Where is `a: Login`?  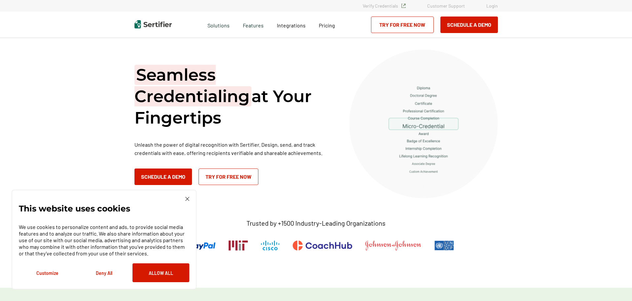 a: Login is located at coordinates (492, 6).